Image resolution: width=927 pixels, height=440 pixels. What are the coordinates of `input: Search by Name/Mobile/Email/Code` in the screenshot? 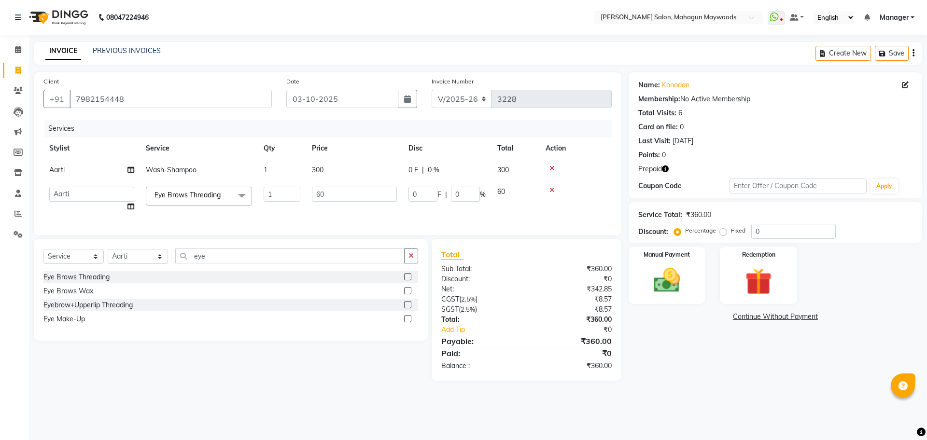 It's located at (170, 99).